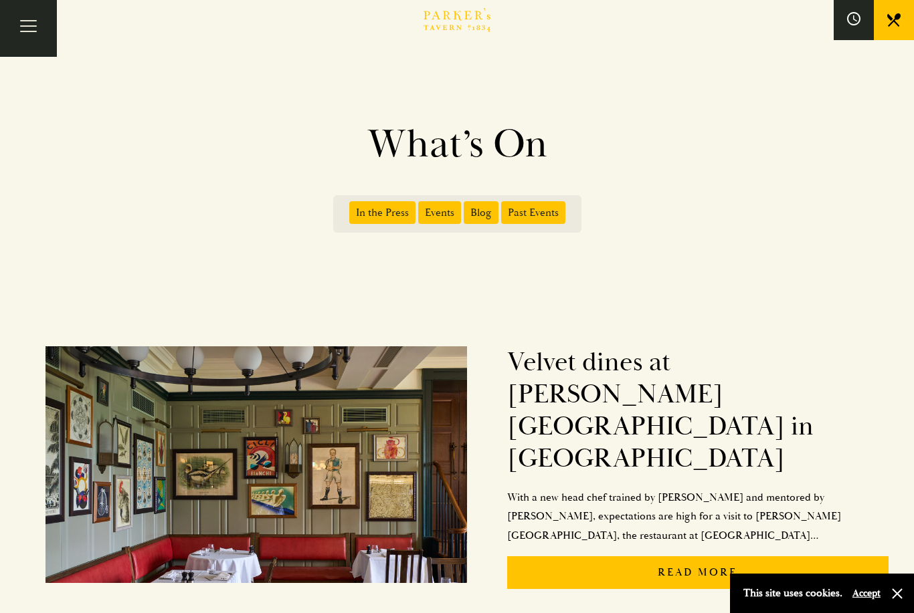 The height and width of the screenshot is (613, 914). What do you see at coordinates (439, 213) in the screenshot?
I see `span: Events` at bounding box center [439, 213].